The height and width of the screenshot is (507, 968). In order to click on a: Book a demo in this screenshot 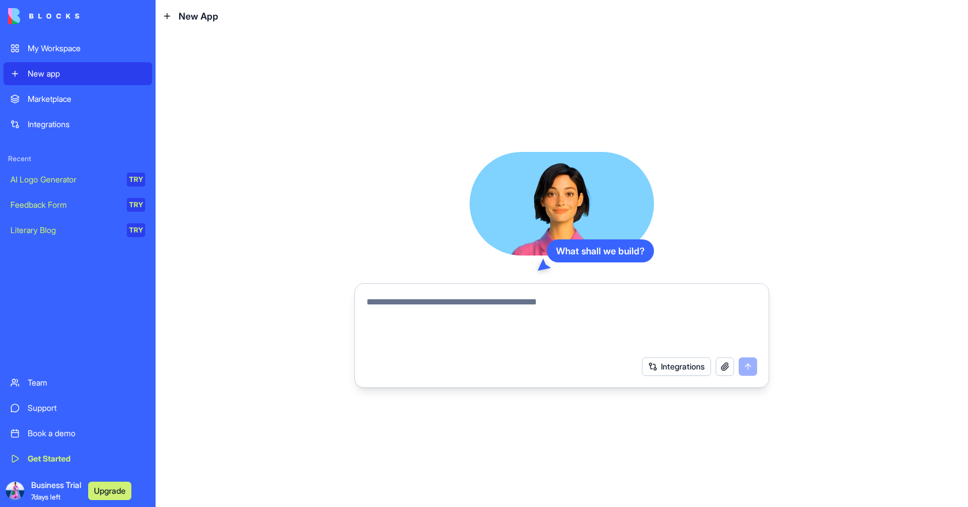, I will do `click(78, 434)`.